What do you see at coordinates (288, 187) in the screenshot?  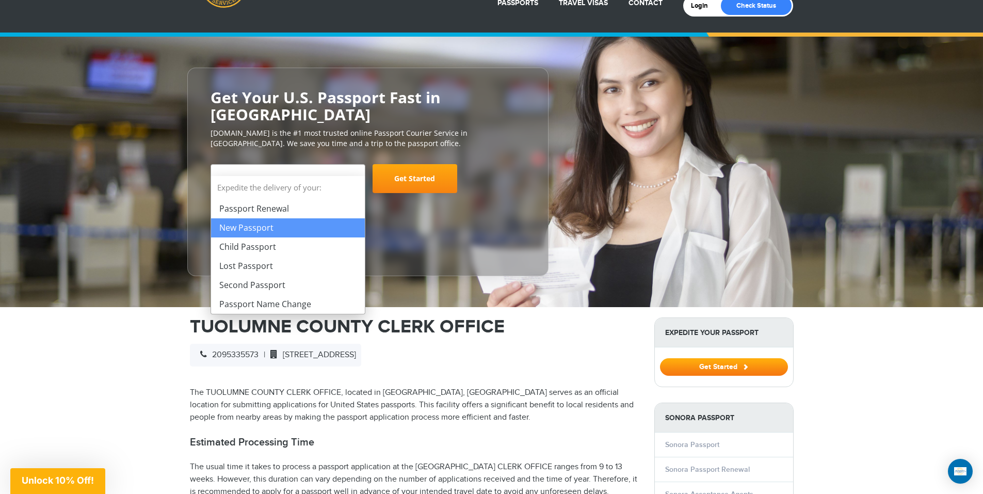 I see `strong: Expedite the delivery of your:` at bounding box center [288, 187].